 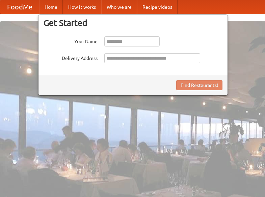 I want to click on a: Home, so click(x=51, y=7).